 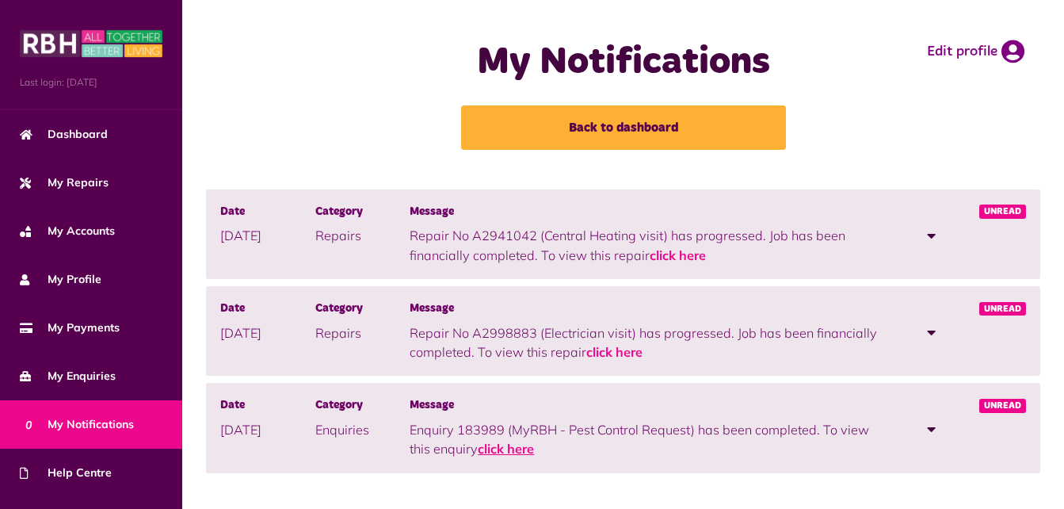 What do you see at coordinates (67, 231) in the screenshot?
I see `span: My Accounts` at bounding box center [67, 231].